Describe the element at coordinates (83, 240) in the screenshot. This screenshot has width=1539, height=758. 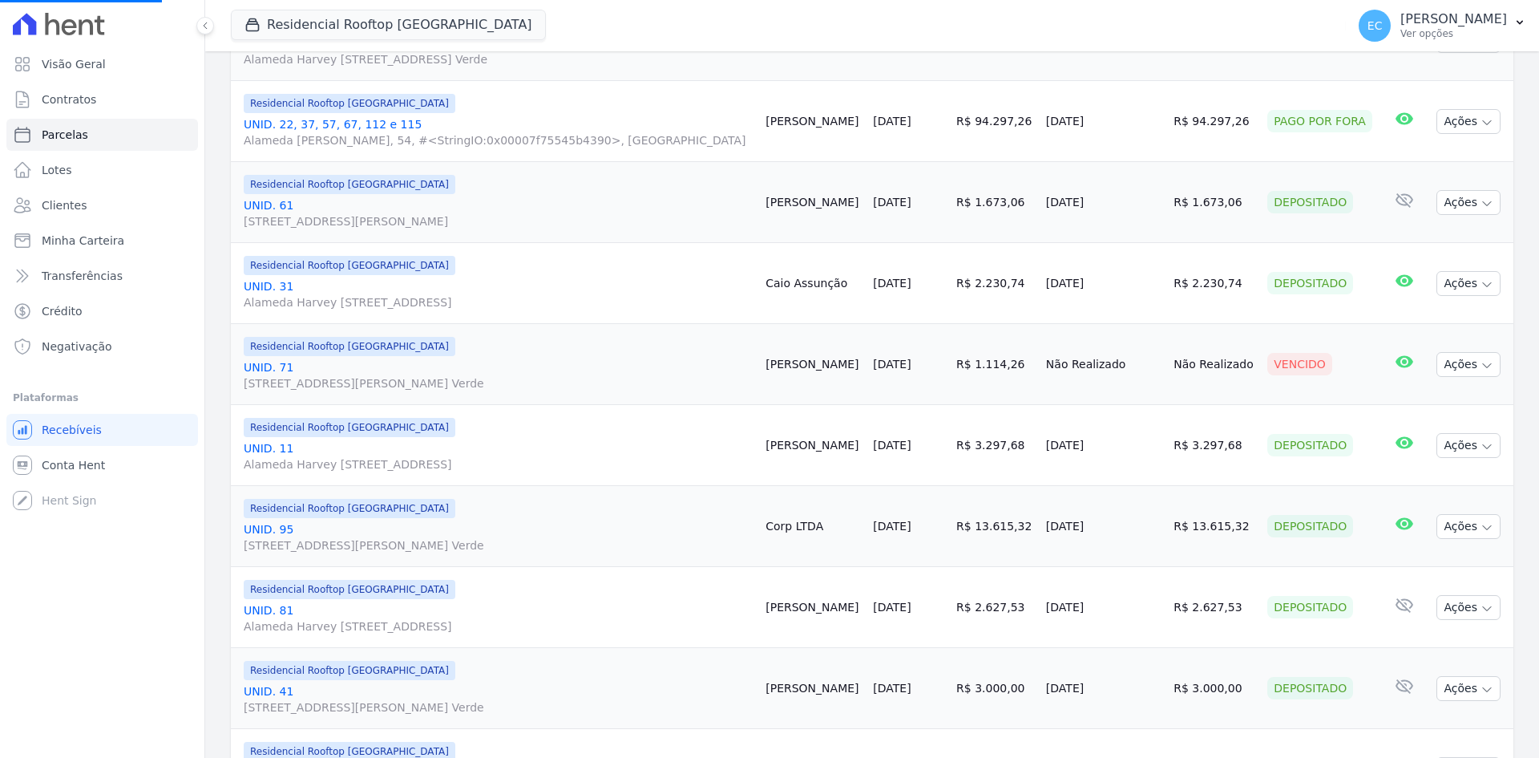
I see `span: Minha Carteira` at that location.